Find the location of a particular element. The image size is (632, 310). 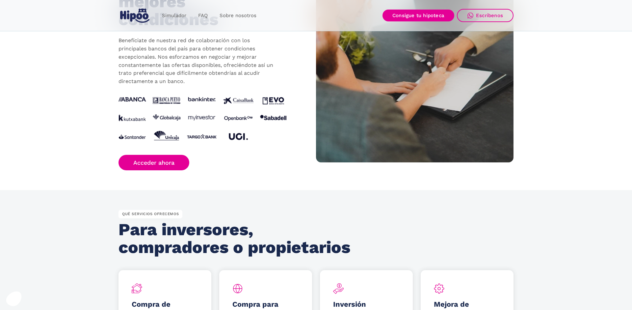

div: QUÉ SERVICIOS OFRECEMOS is located at coordinates (150, 214).